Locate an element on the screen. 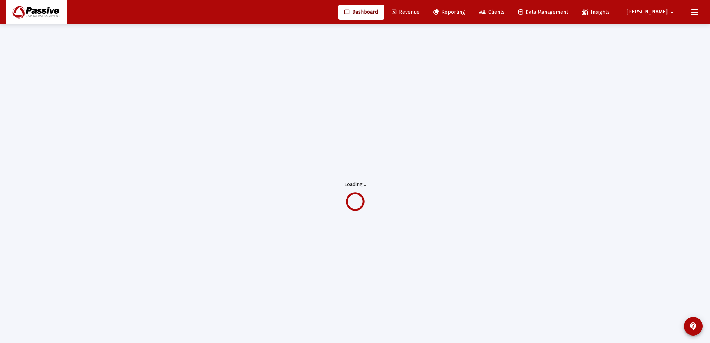 The width and height of the screenshot is (710, 343). a: Clients is located at coordinates (492, 12).